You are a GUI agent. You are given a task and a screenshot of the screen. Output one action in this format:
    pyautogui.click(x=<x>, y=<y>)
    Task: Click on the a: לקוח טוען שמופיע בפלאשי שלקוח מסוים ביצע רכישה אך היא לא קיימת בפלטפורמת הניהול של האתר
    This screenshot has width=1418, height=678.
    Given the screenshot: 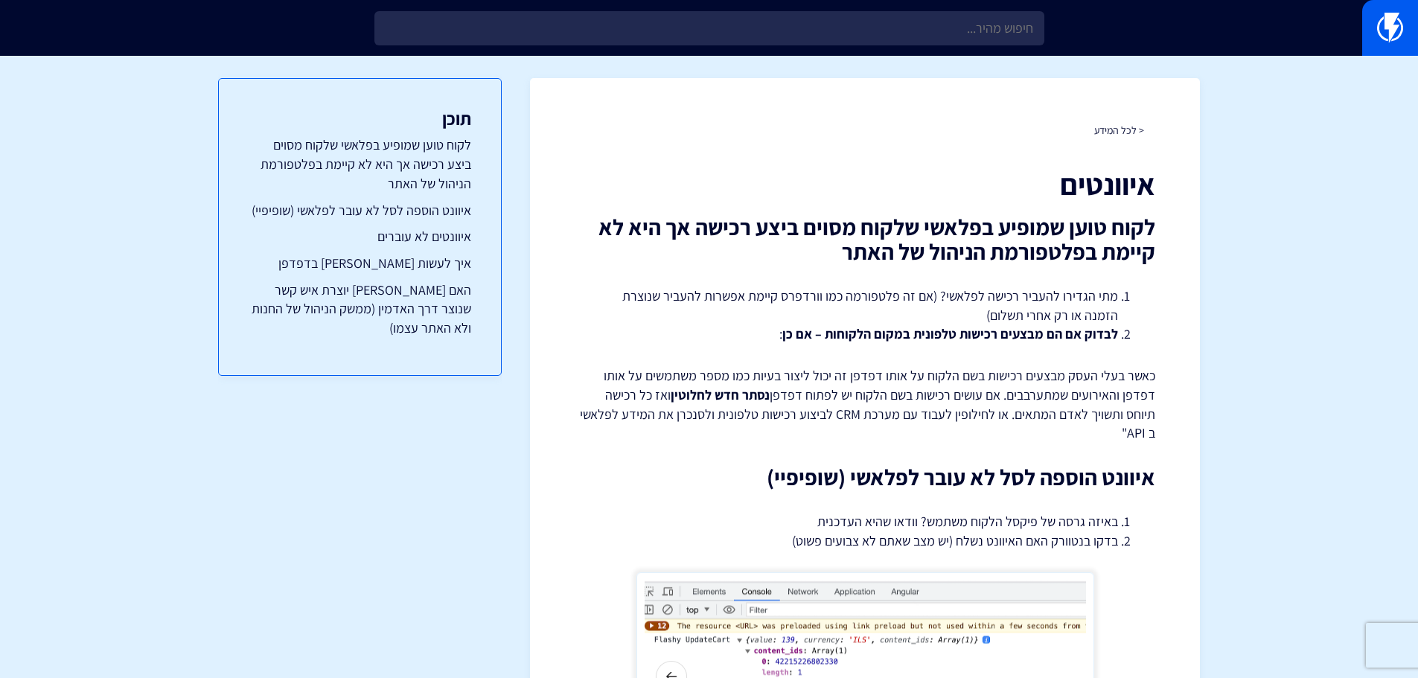 What is the action you would take?
    pyautogui.click(x=359, y=164)
    